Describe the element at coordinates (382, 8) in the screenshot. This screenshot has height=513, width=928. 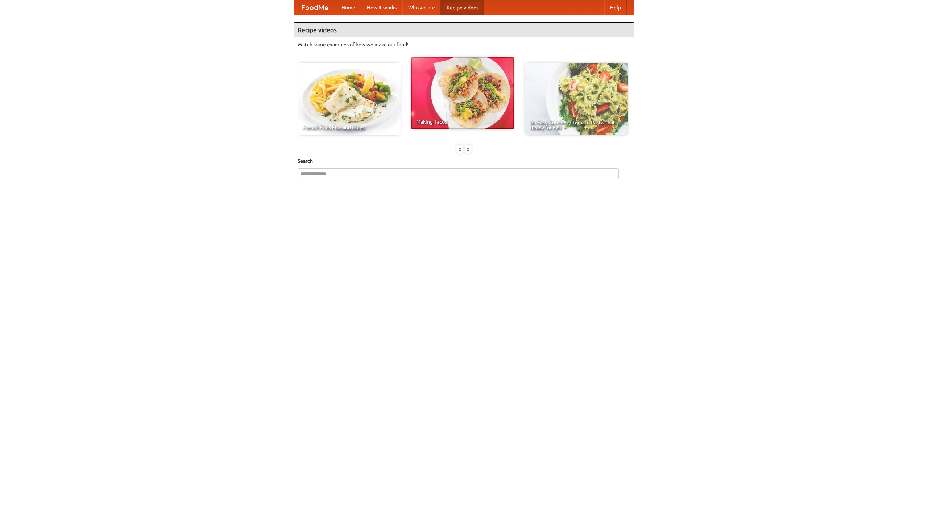
I see `a: How it works` at that location.